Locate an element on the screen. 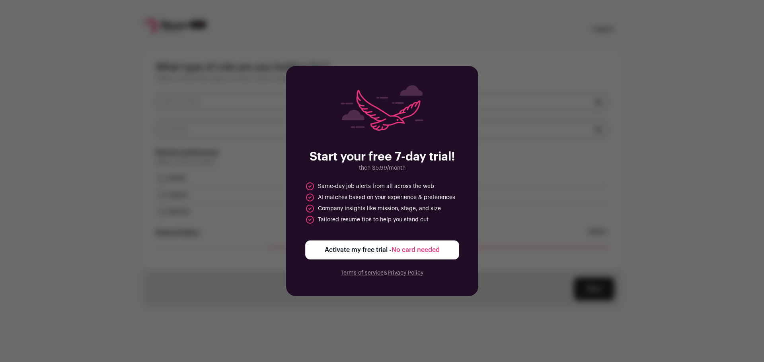  li: AI matches based on your experience & preferences is located at coordinates (380, 198).